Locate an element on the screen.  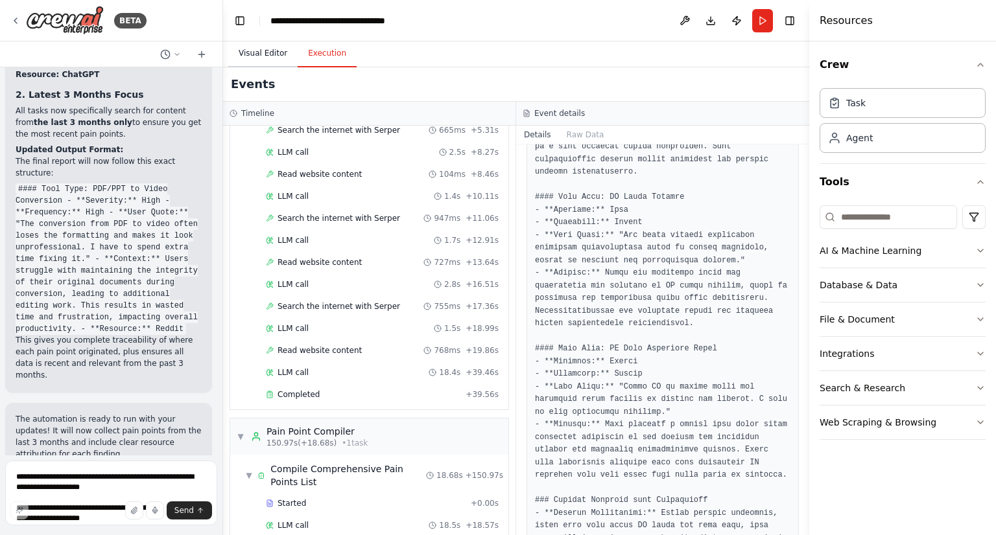
span: 768ms is located at coordinates (447, 351).